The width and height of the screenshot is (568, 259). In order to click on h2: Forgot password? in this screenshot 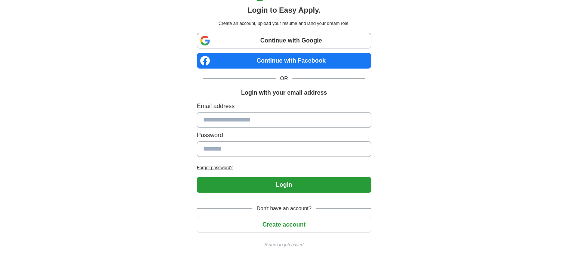, I will do `click(284, 168)`.